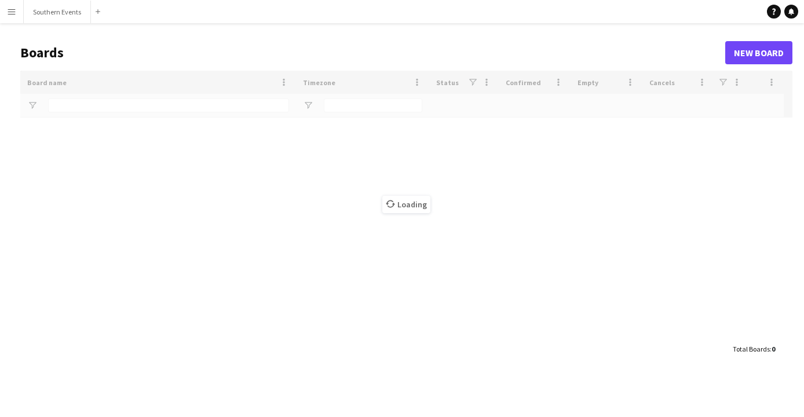 This screenshot has width=804, height=417. What do you see at coordinates (373, 53) in the screenshot?
I see `h1: Boards` at bounding box center [373, 53].